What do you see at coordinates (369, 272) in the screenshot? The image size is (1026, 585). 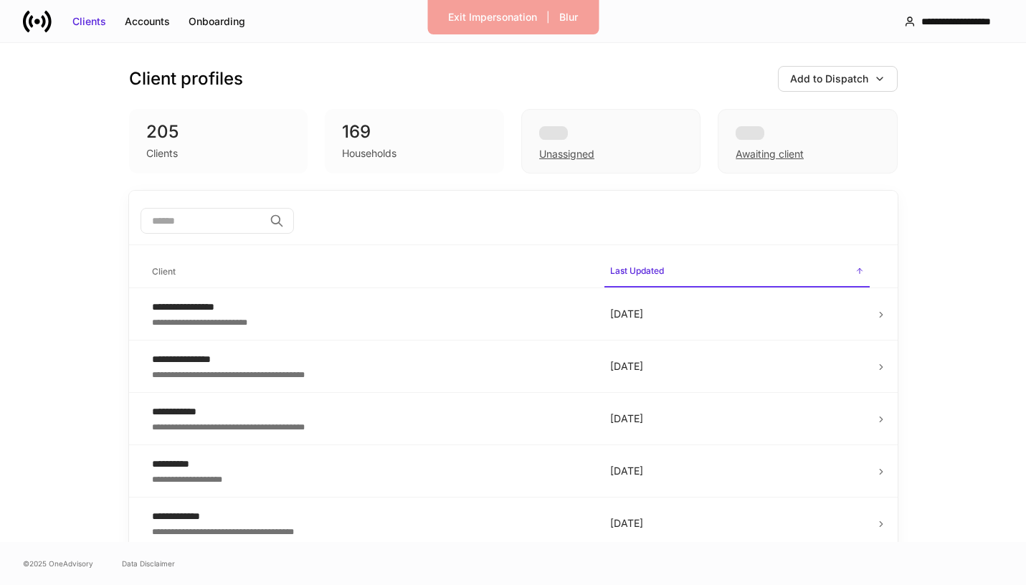 I see `span: Client` at bounding box center [369, 272].